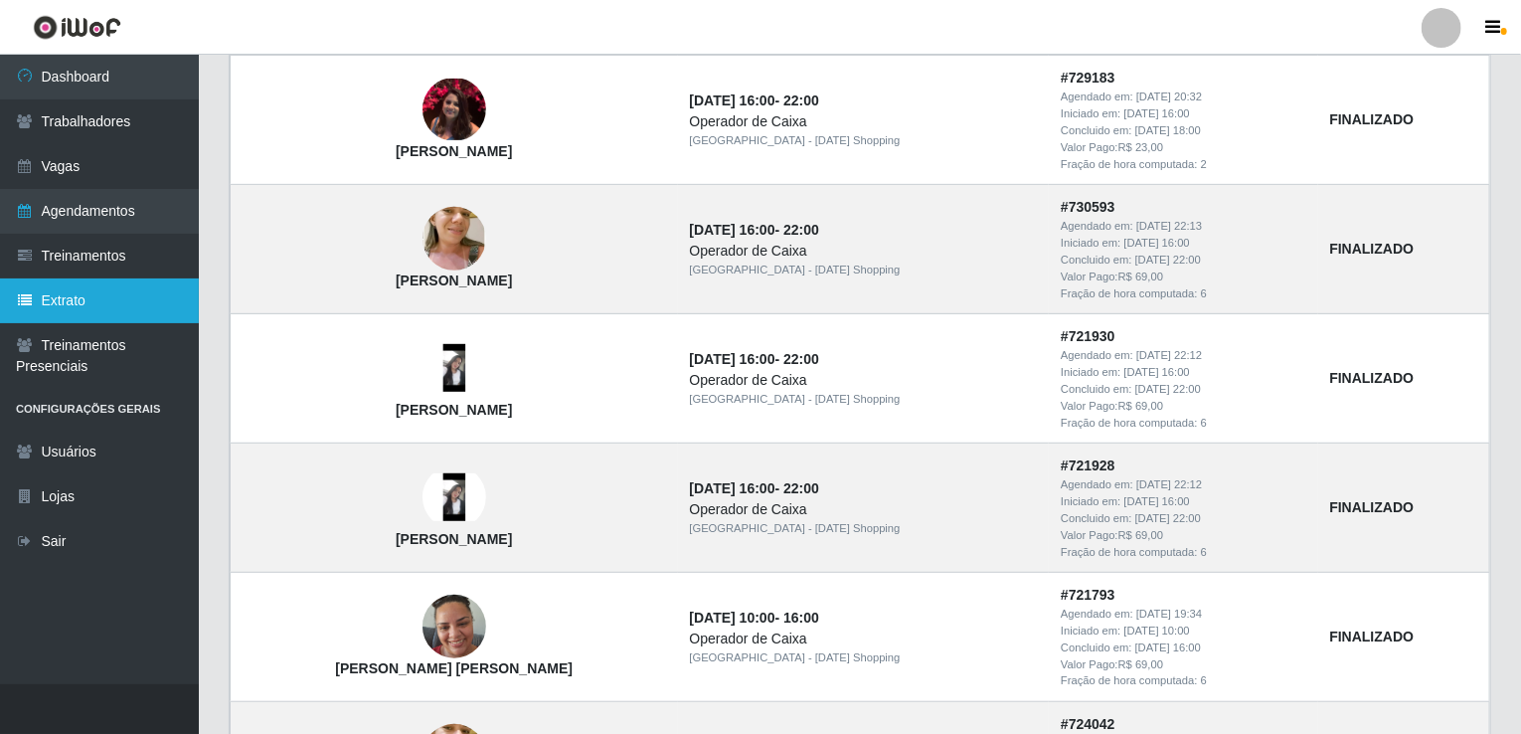 The height and width of the screenshot is (734, 1521). Describe the element at coordinates (77, 27) in the screenshot. I see `img: CoreUI Logo` at that location.